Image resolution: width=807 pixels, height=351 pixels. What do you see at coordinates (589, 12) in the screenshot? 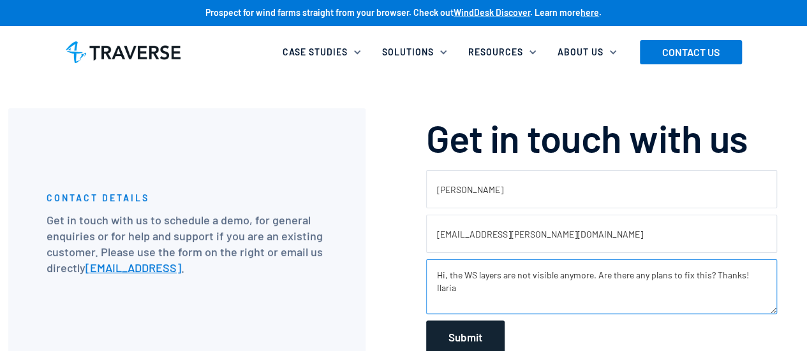
I see `strong: here` at bounding box center [589, 12].